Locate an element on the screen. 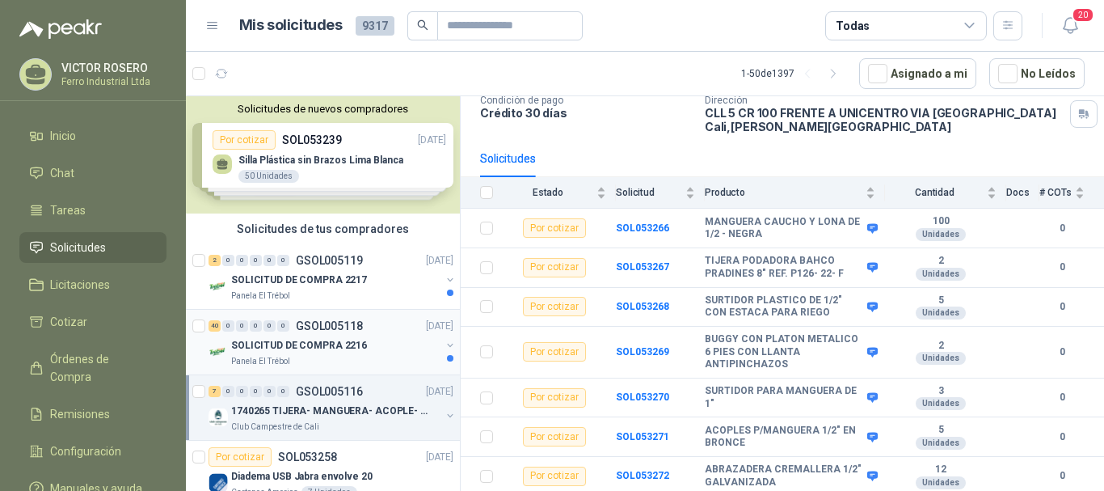  a: Configuración is located at coordinates (93, 451).